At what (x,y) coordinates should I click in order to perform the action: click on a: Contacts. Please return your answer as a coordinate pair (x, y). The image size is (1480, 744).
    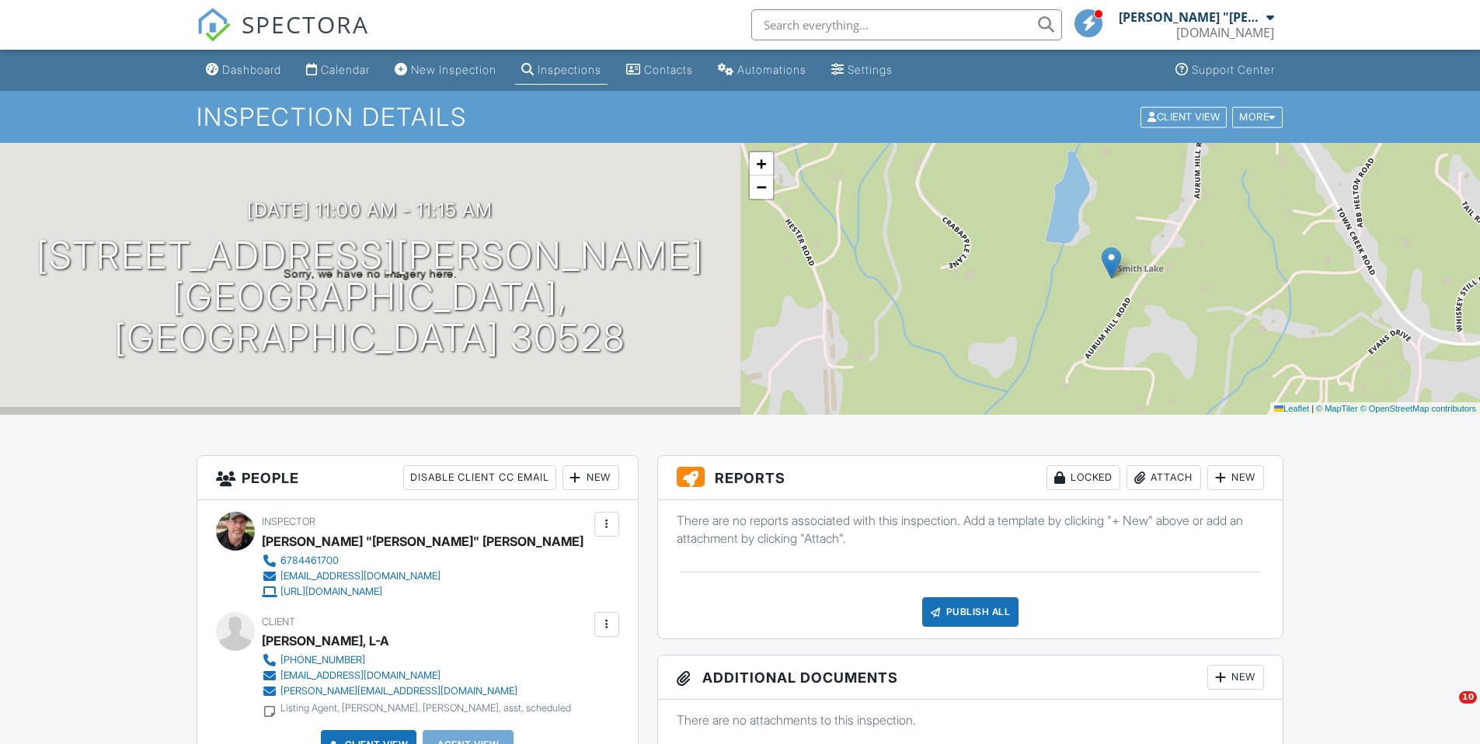
    Looking at the image, I should click on (660, 70).